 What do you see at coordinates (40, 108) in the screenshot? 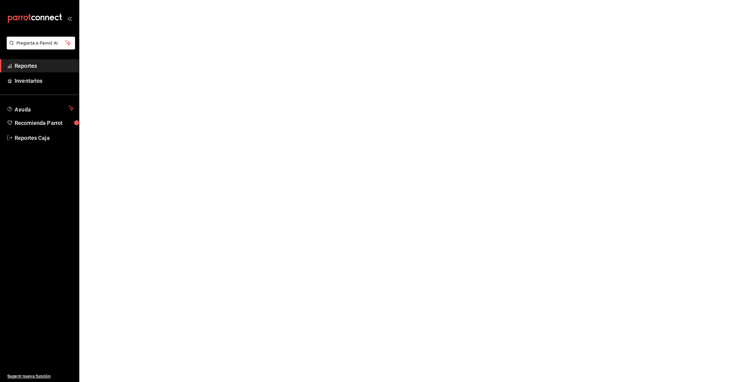
I see `span: Ayuda` at bounding box center [40, 108].